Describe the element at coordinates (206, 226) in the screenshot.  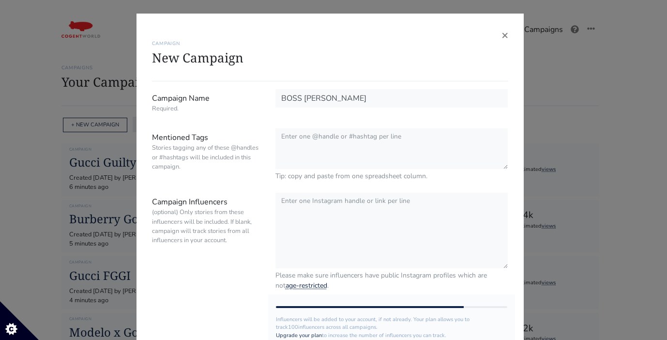
I see `small: (optional) Only stories from these influencers will be included. If blank, campaign will track st...` at that location.